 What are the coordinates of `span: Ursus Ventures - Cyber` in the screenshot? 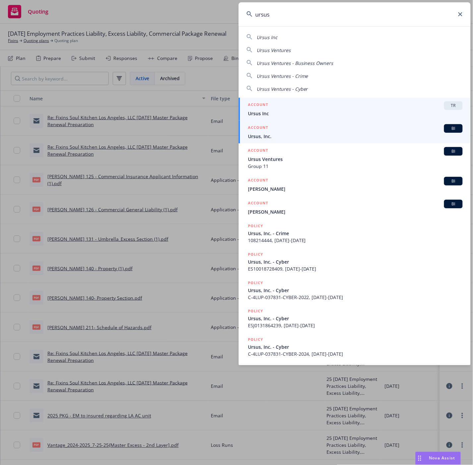 It's located at (282, 89).